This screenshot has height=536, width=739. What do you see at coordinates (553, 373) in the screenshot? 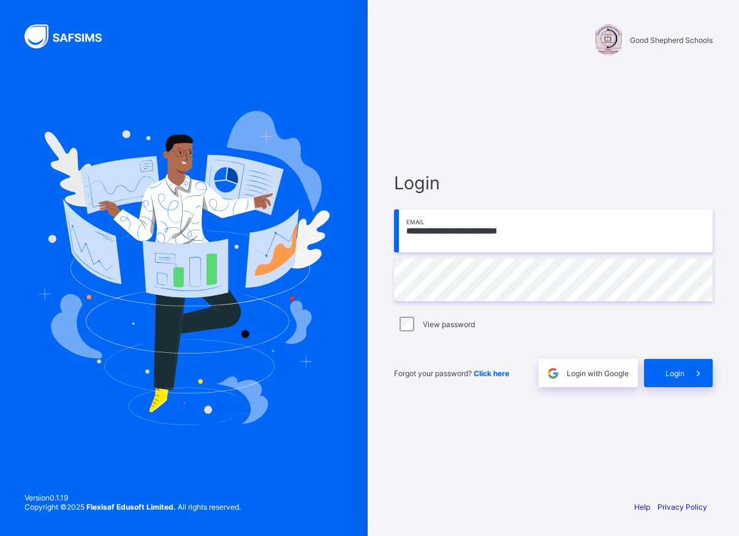
I see `img: google.396cfc9801f0270233282035f929180a.svg` at bounding box center [553, 373].